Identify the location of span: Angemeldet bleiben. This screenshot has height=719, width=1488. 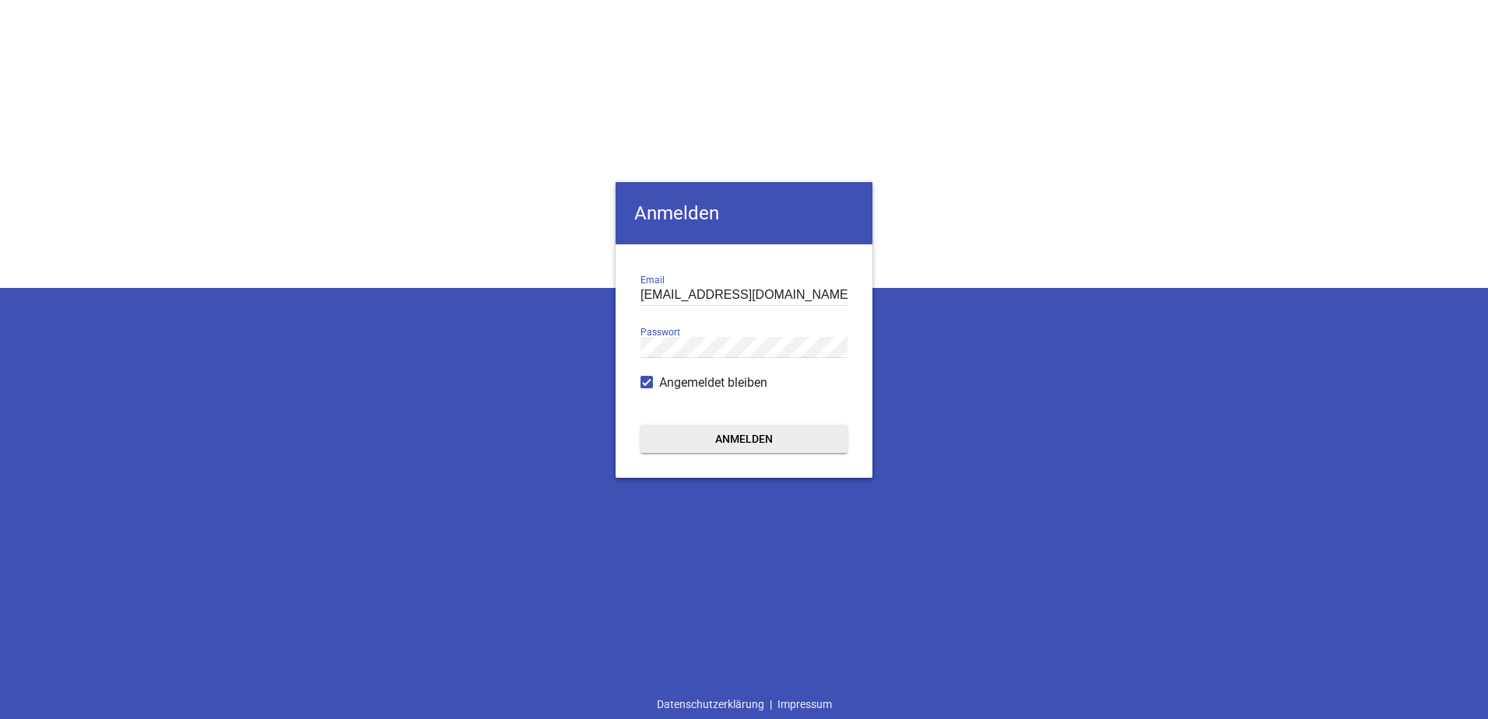
(713, 383).